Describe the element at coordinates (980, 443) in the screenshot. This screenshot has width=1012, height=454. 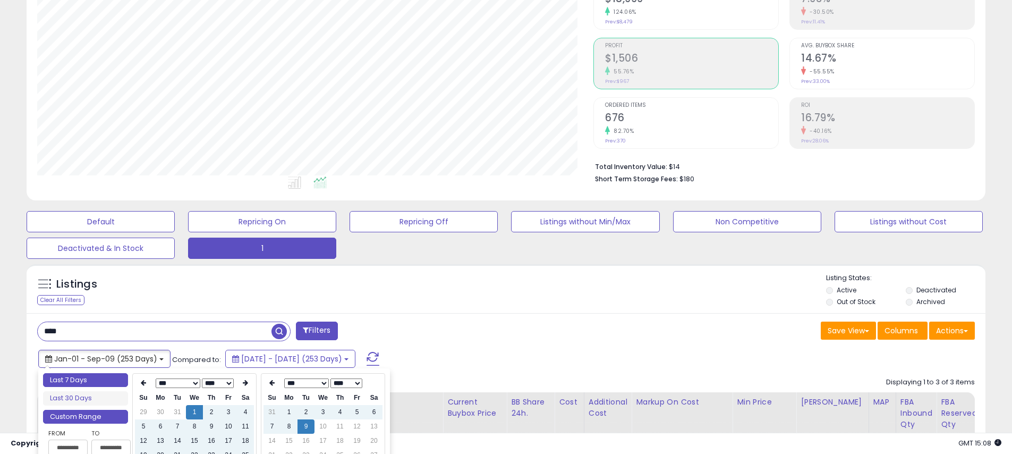
I see `span: 2025-09-10 15:08 GMT` at that location.